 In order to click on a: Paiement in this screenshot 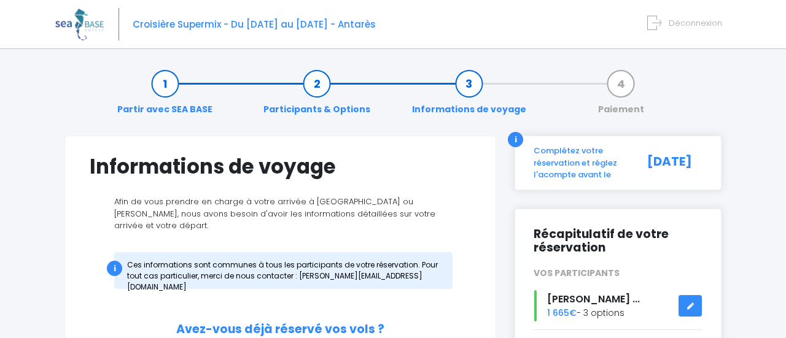, I will do `click(621, 96)`.